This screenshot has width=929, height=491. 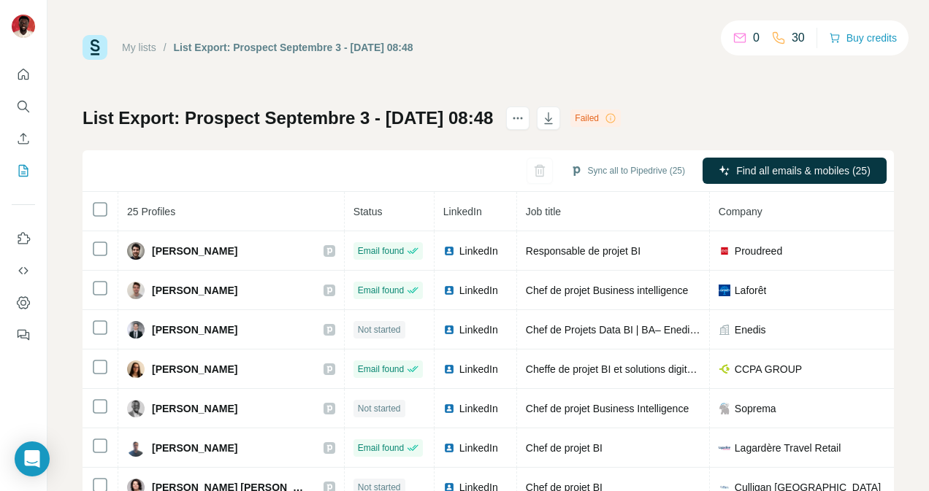 What do you see at coordinates (607, 291) in the screenshot?
I see `span: Chef de projet Business intelligence` at bounding box center [607, 291].